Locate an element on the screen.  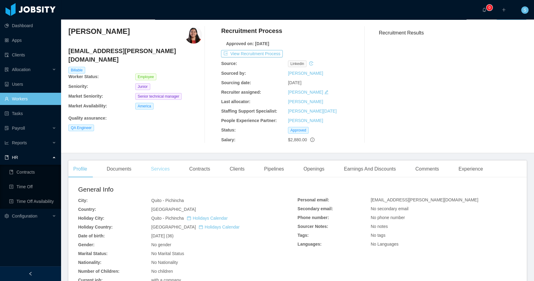
div: Profile is located at coordinates (80, 169).